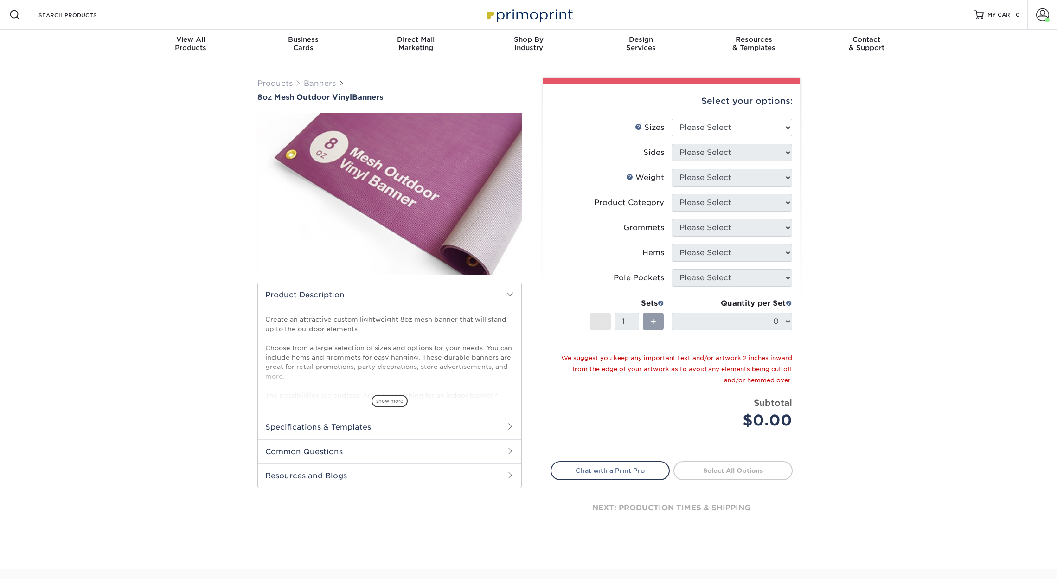 The width and height of the screenshot is (1057, 579). Describe the element at coordinates (390, 97) in the screenshot. I see `h1: Banners` at that location.